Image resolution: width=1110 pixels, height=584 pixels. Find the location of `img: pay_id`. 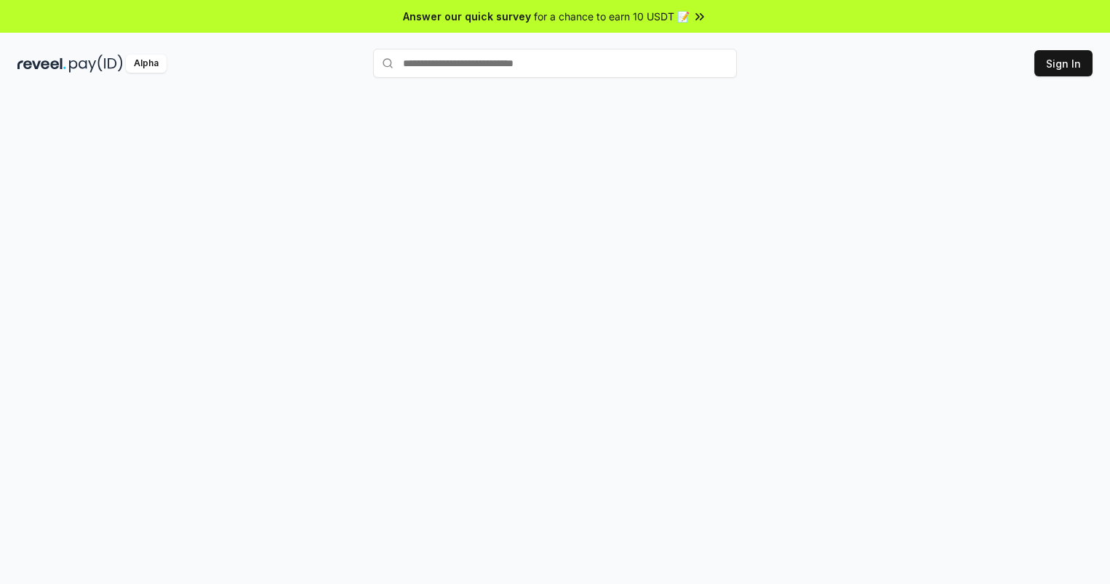

img: pay_id is located at coordinates (96, 63).